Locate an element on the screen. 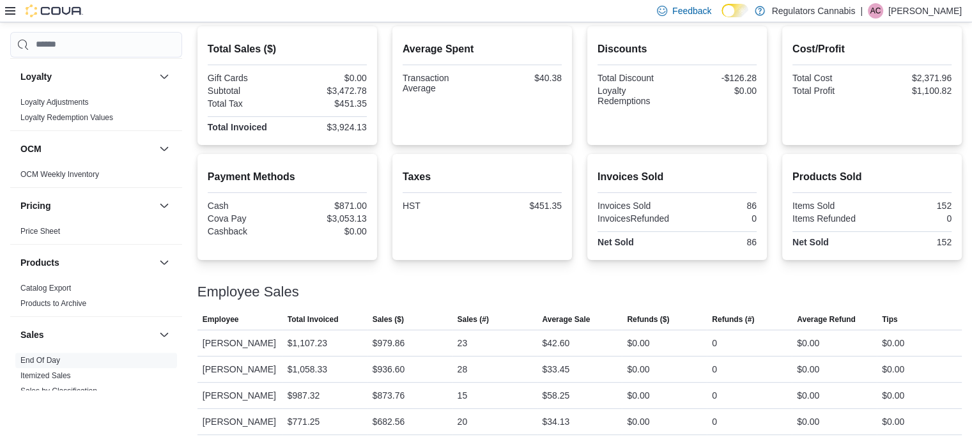 The width and height of the screenshot is (972, 444). span: OCM Weekly Inventory is located at coordinates (59, 174).